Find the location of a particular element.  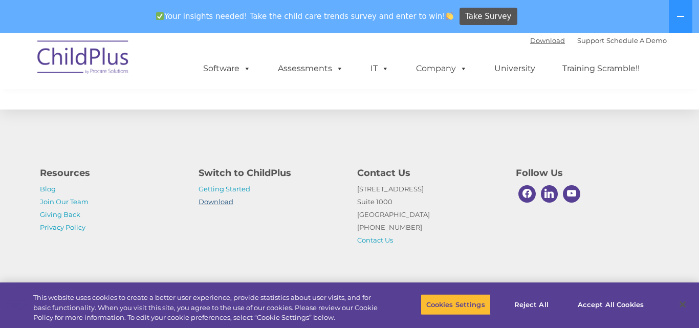

a: Giving Back is located at coordinates (60, 214).